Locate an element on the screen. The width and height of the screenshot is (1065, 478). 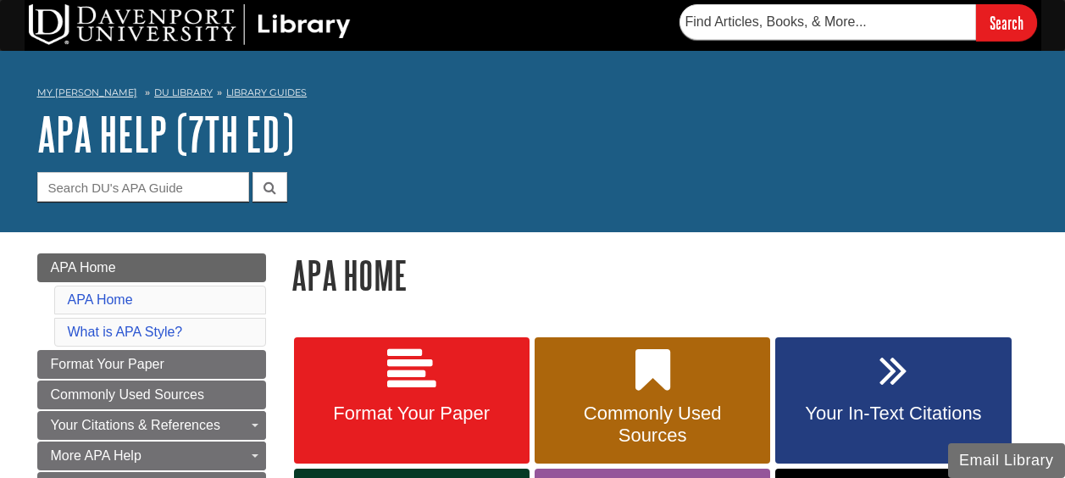
nav: breadcrumb is located at coordinates (533, 95).